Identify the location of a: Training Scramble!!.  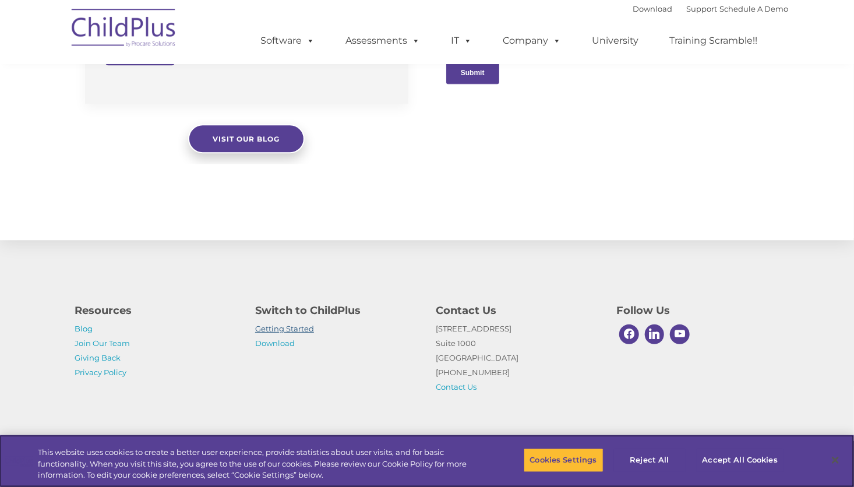
(713, 41).